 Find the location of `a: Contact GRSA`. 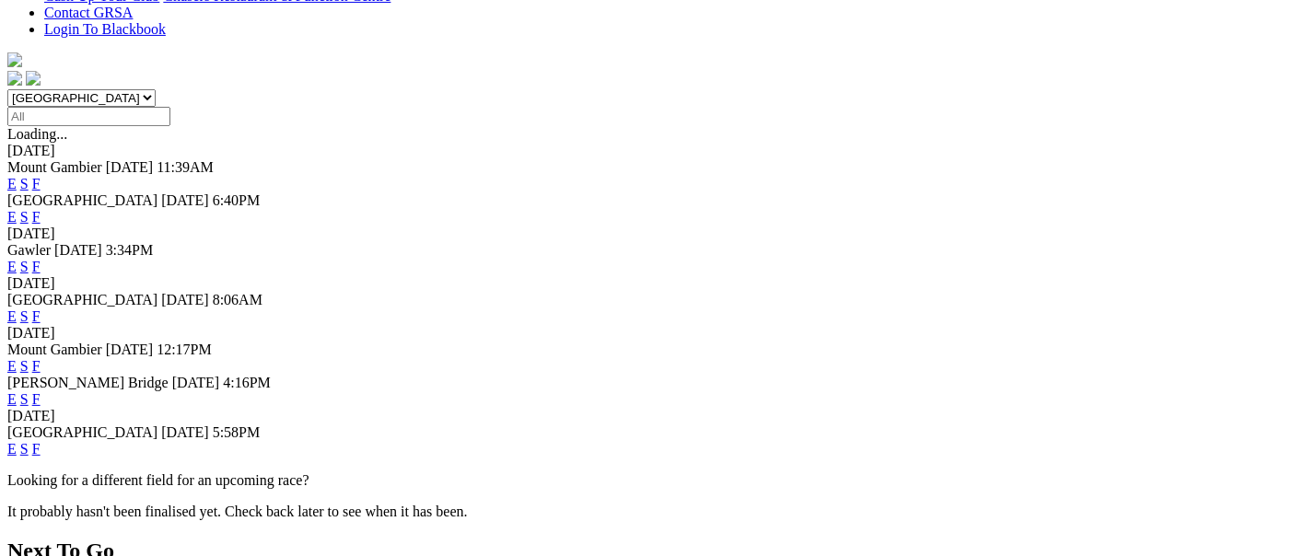

a: Contact GRSA is located at coordinates (88, 12).